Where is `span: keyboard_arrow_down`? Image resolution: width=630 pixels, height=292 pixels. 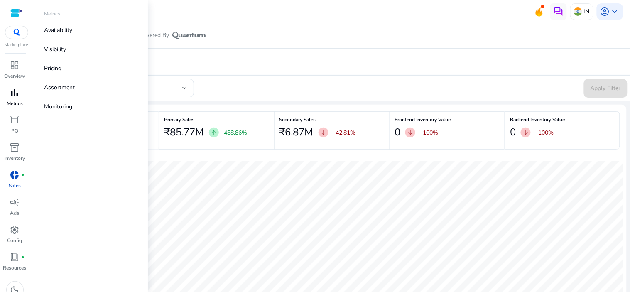 span: keyboard_arrow_down is located at coordinates (615, 12).